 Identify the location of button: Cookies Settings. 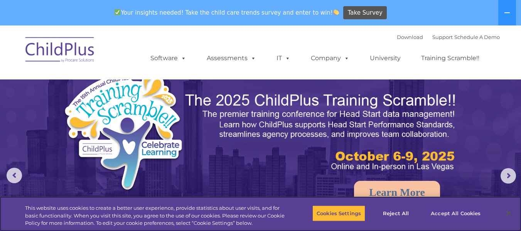
(338, 213).